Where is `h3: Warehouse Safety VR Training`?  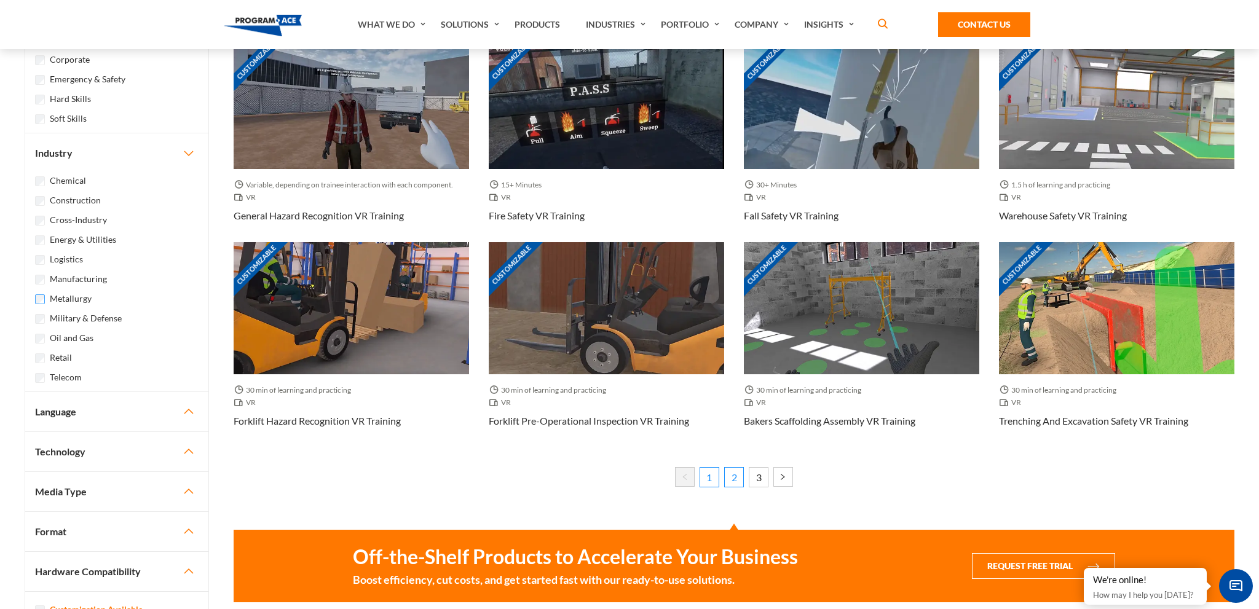
h3: Warehouse Safety VR Training is located at coordinates (1063, 216).